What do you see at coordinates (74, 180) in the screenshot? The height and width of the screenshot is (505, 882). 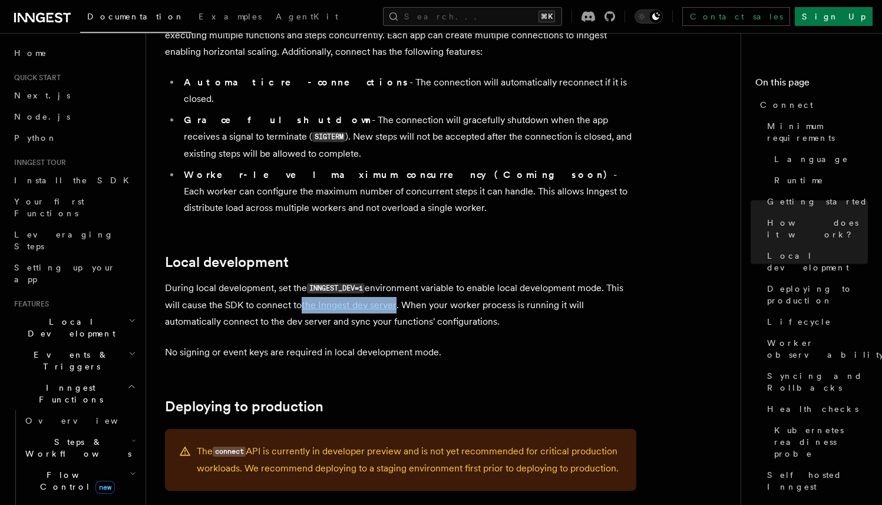 I see `a: Install the SDK` at bounding box center [74, 180].